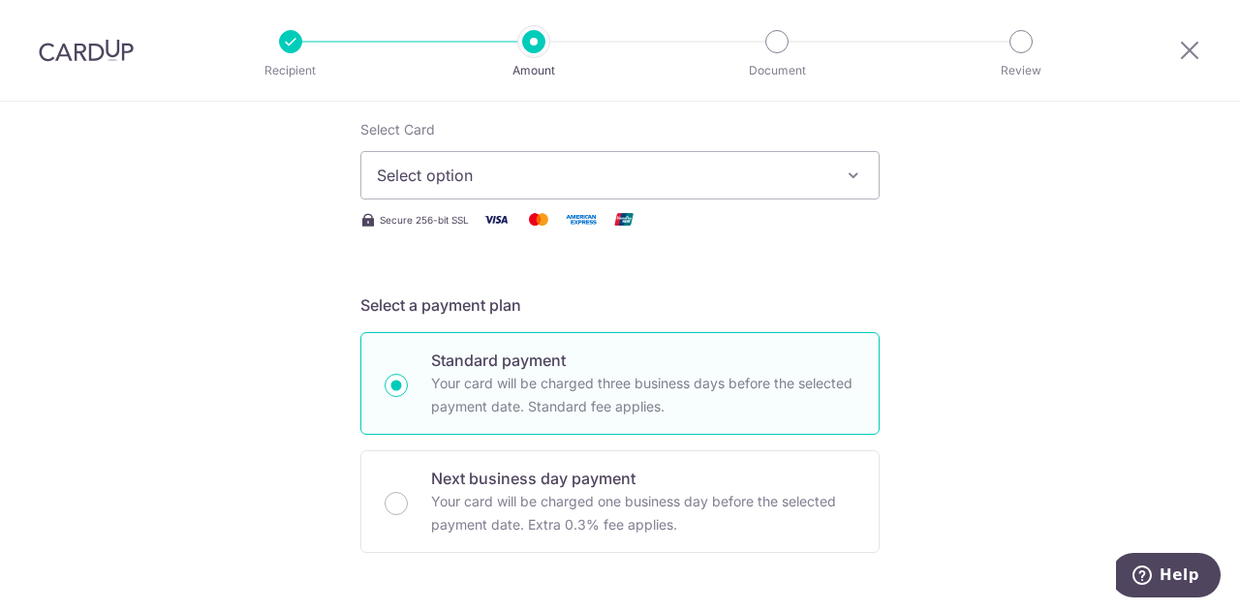 The width and height of the screenshot is (1240, 611). I want to click on span: Select option, so click(603, 175).